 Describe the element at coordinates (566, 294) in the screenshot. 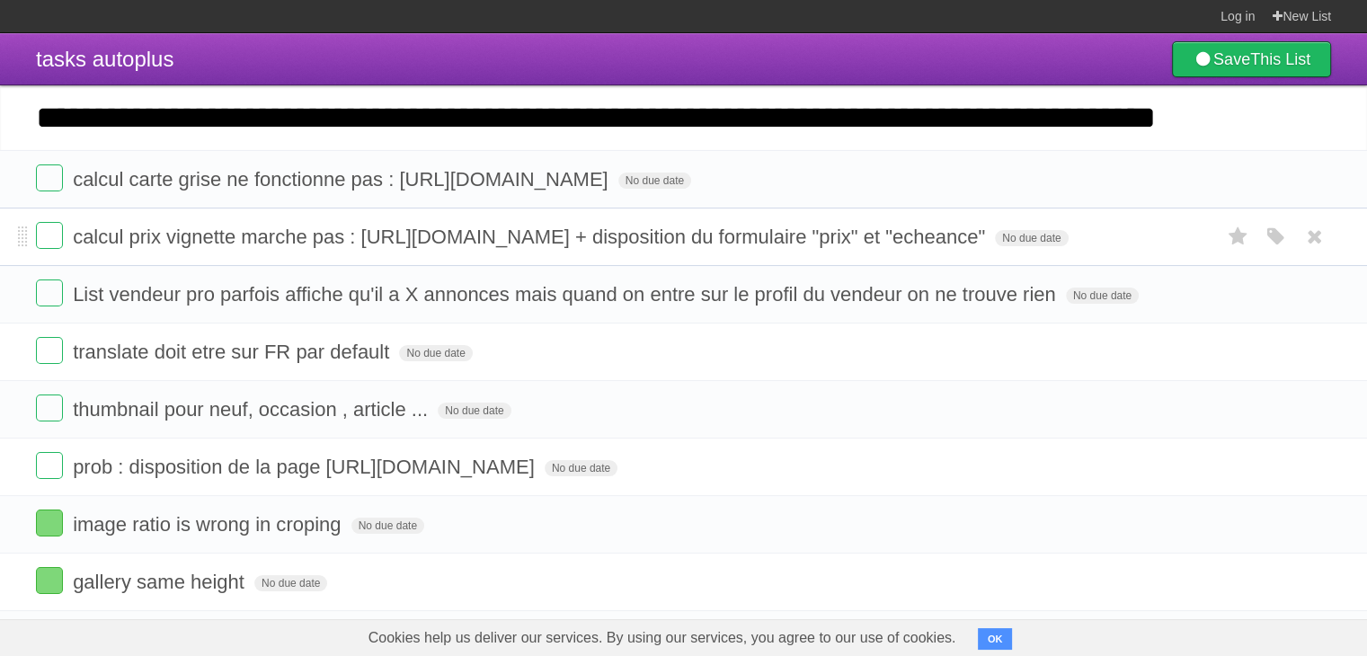

I see `span: List vendeur pro parfois affiche qu'il a X annonces mais quand on entre sur le profil du vendeur ...` at that location.